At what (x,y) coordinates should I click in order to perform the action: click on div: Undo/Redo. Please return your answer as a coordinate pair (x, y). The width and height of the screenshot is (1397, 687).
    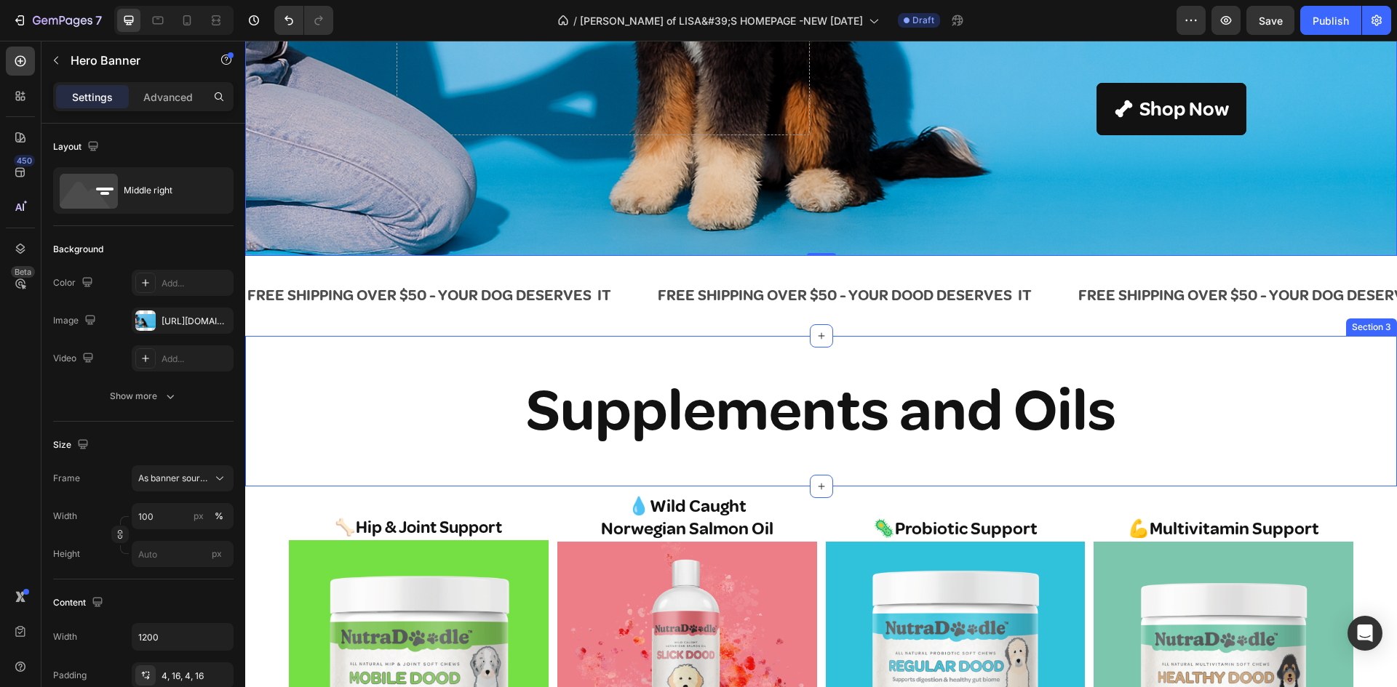
    Looking at the image, I should click on (303, 20).